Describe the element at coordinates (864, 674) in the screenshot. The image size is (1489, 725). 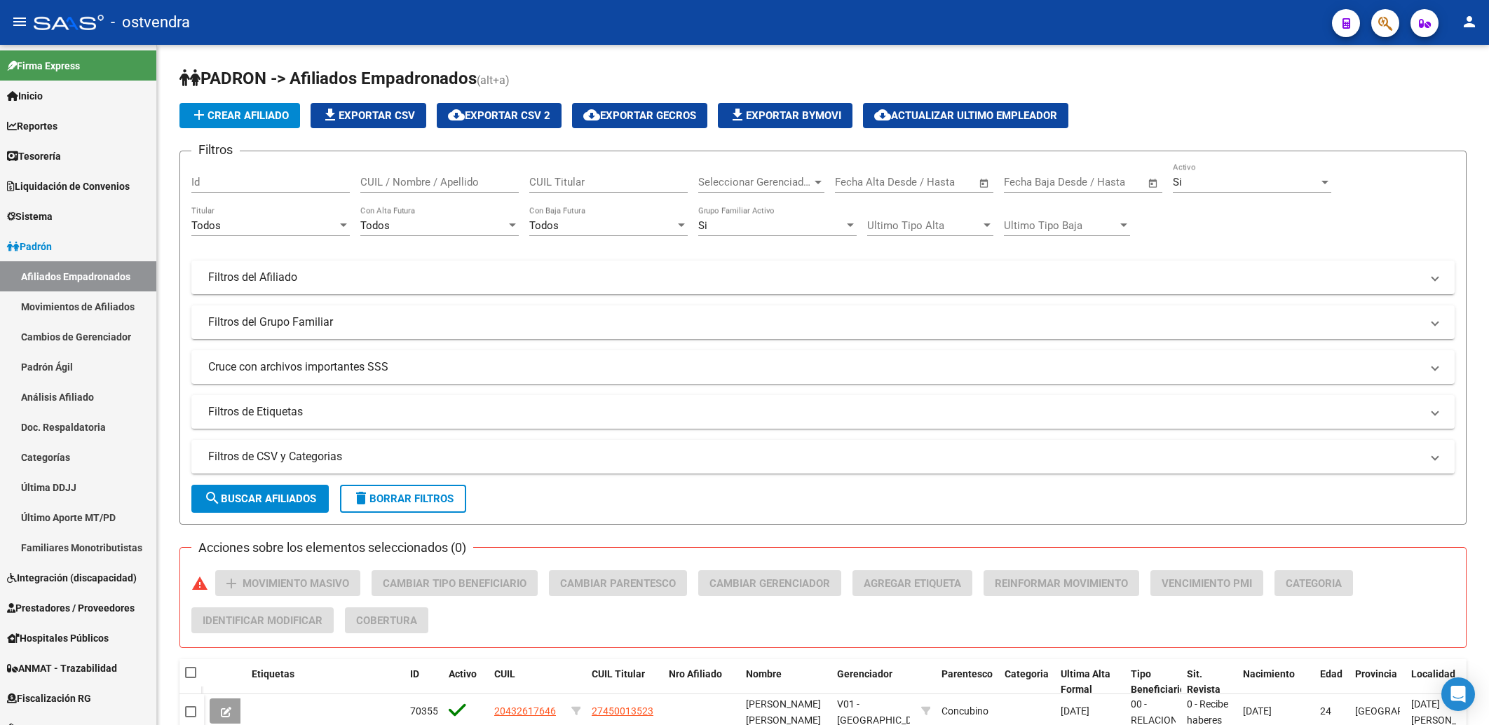
I see `span: Gerenciador` at that location.